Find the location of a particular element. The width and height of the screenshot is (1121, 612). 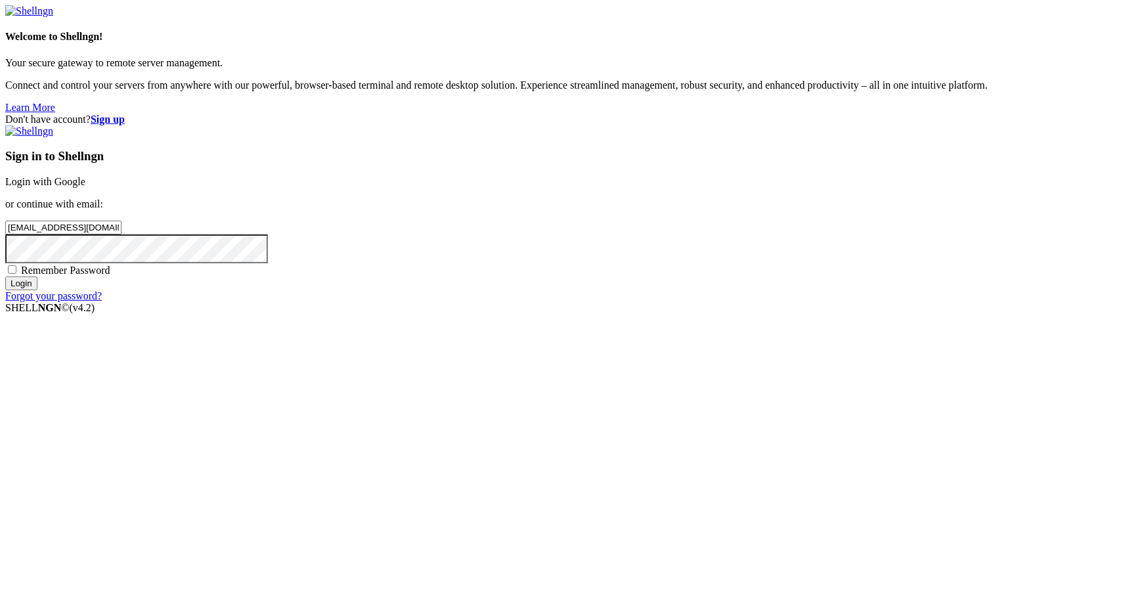

h4: Welcome to Shellngn! is located at coordinates (560, 37).